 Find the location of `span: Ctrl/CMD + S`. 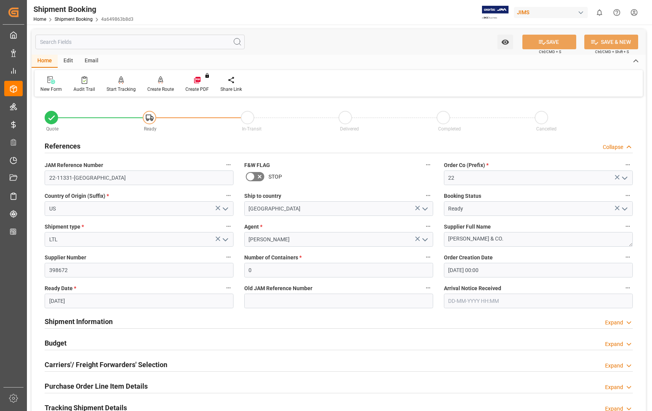

span: Ctrl/CMD + S is located at coordinates (550, 52).